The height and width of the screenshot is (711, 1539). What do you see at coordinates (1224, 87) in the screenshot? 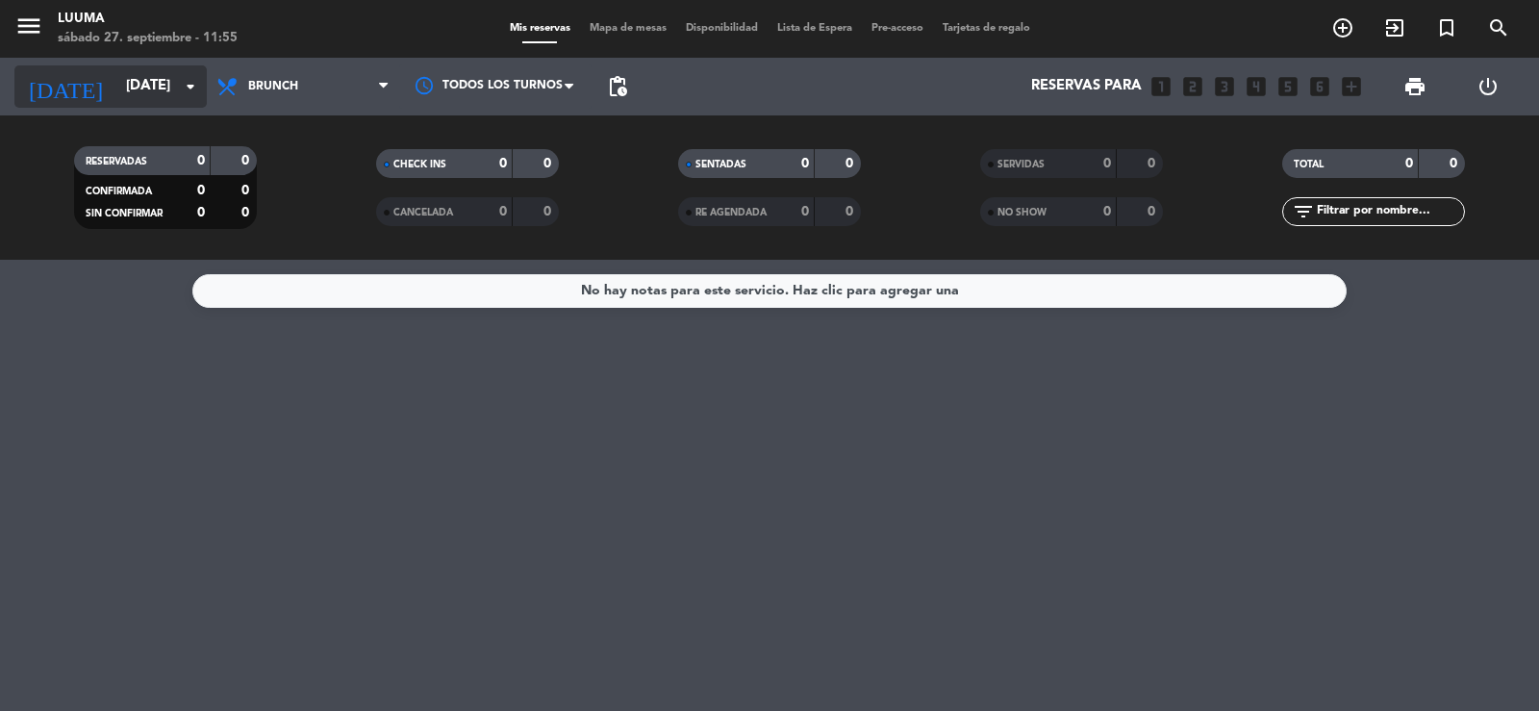
I see `i: looks_3` at bounding box center [1224, 87].